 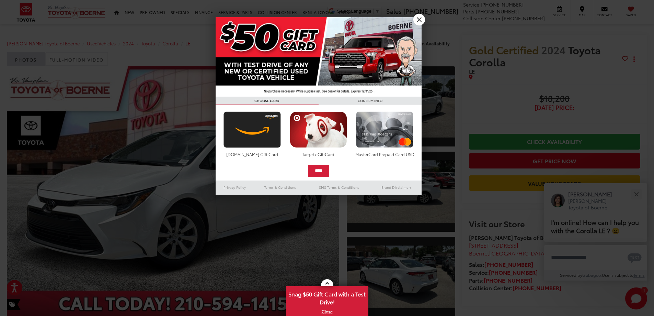 I want to click on a: SMS Terms & Conditions, so click(x=339, y=187).